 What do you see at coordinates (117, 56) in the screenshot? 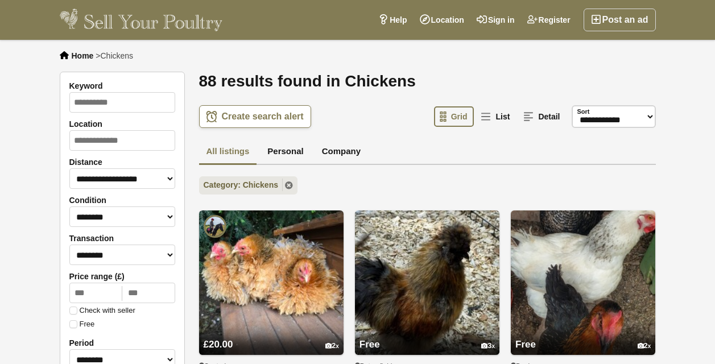
I see `span: Chickens` at bounding box center [117, 56].